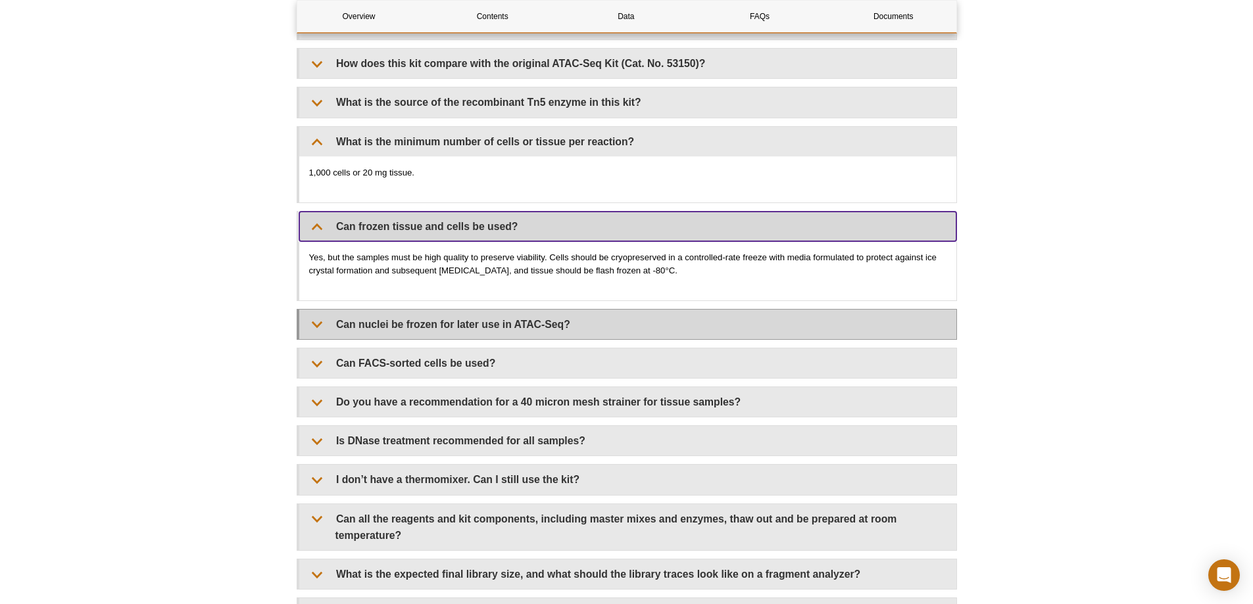 The image size is (1253, 604). Describe the element at coordinates (627, 141) in the screenshot. I see `summary: What is the minimum number of cells or tissue per reaction?` at that location.